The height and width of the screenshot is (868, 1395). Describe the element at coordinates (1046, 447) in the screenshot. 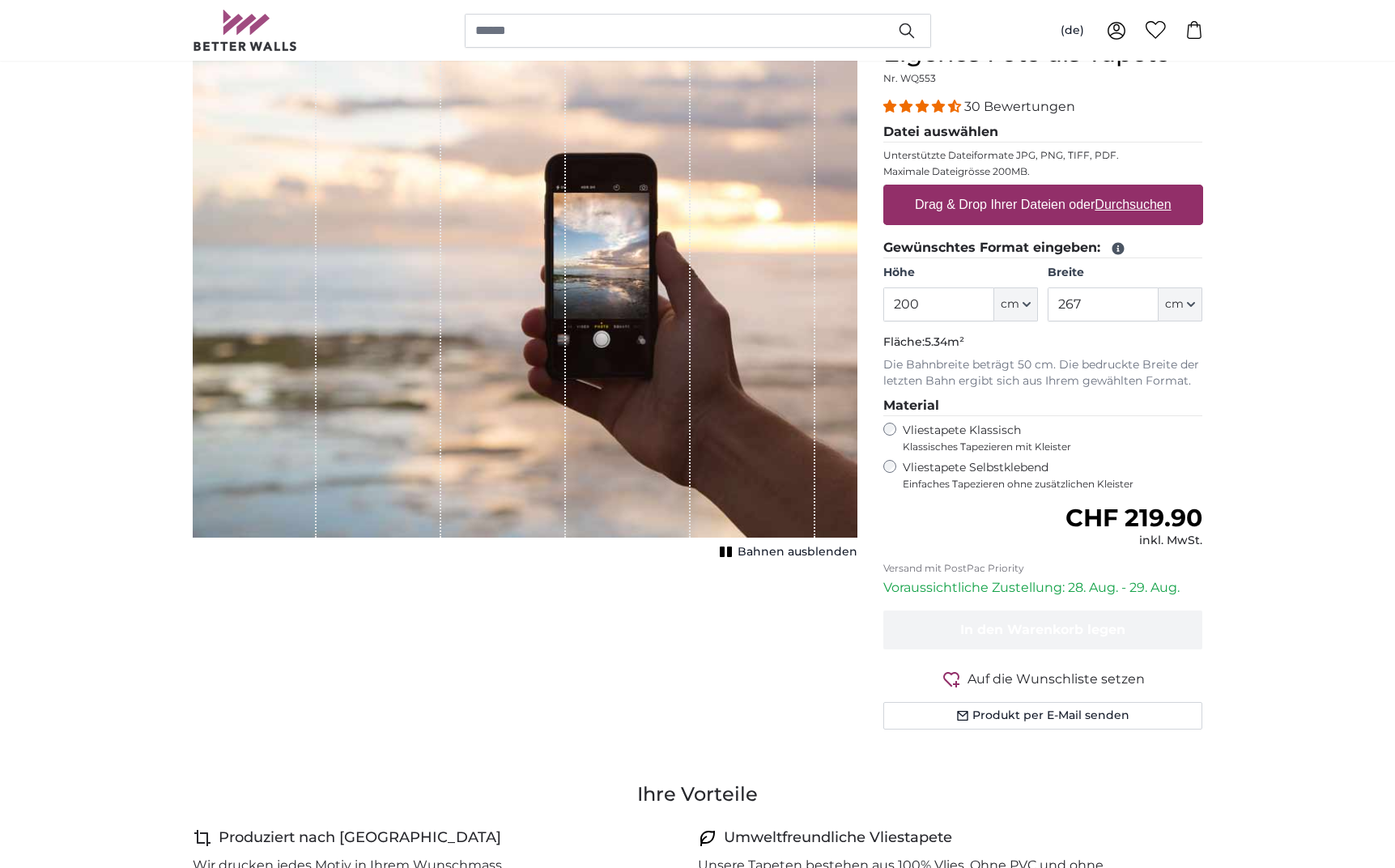

I see `span: Klassisches Tapezieren mit Kleister` at that location.